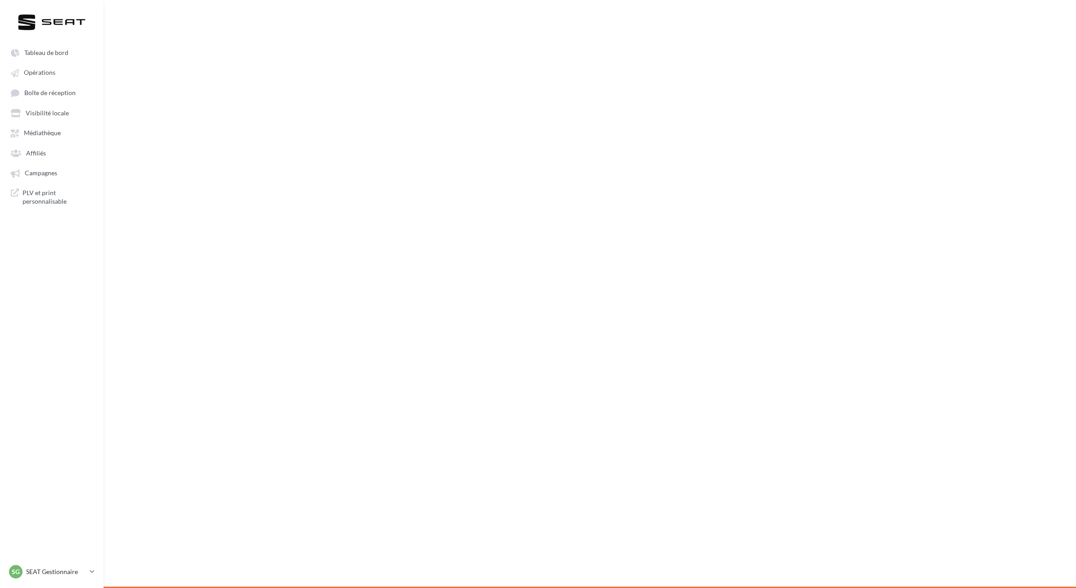 The height and width of the screenshot is (588, 1076). Describe the element at coordinates (46, 52) in the screenshot. I see `span: Tableau de bord` at that location.